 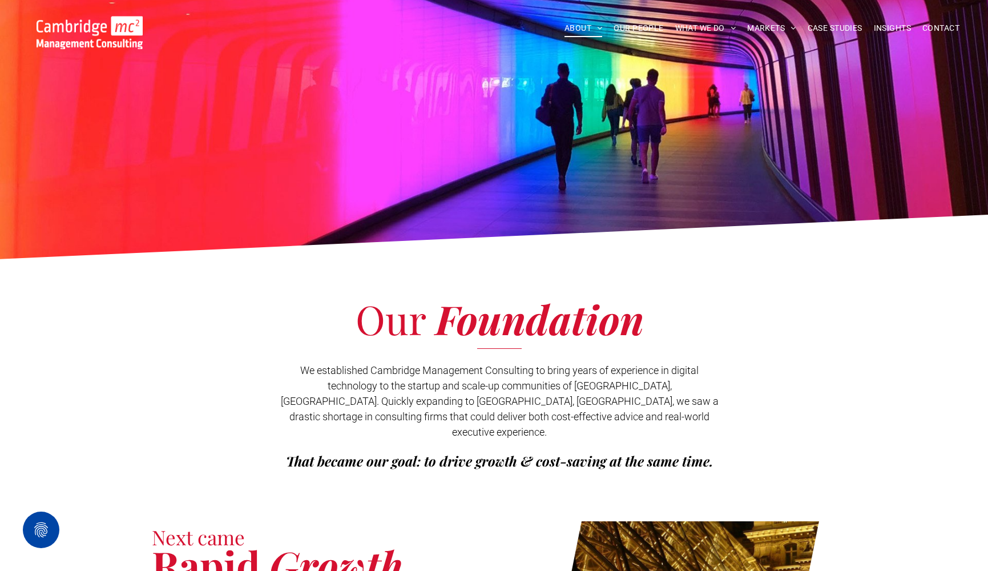 I want to click on img: Go to Homepage, so click(x=90, y=33).